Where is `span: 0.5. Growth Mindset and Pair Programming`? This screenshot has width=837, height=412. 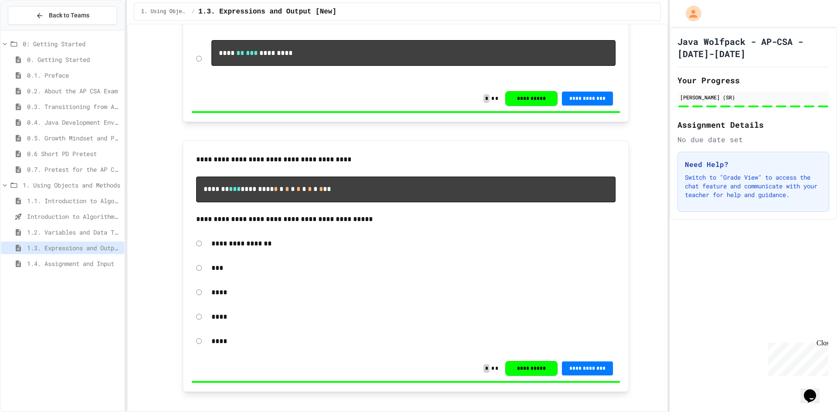
span: 0.5. Growth Mindset and Pair Programming is located at coordinates (74, 138).